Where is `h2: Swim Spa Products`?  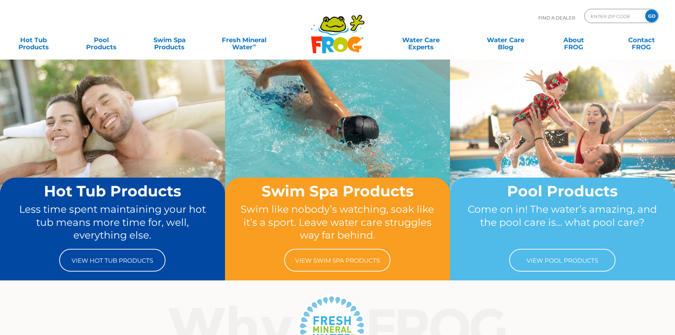 h2: Swim Spa Products is located at coordinates (338, 191).